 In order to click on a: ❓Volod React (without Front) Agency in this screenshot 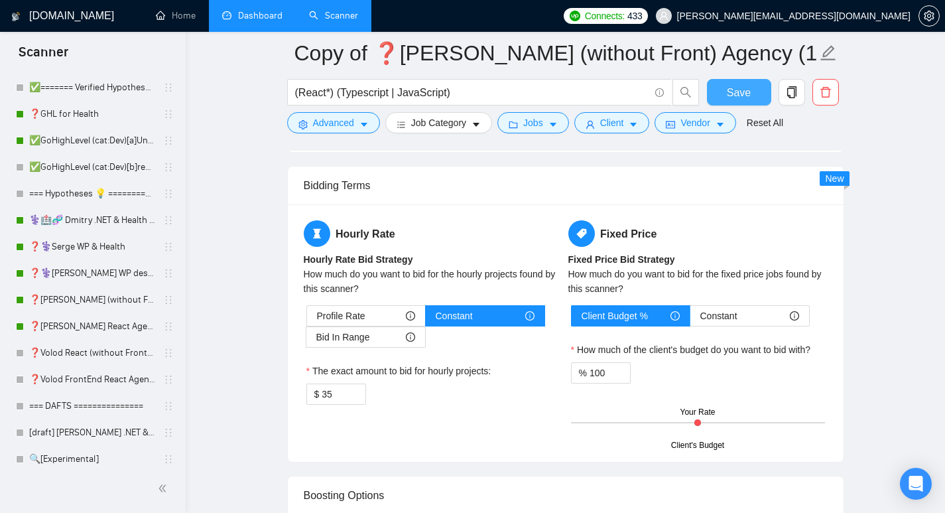, I will do `click(92, 353)`.